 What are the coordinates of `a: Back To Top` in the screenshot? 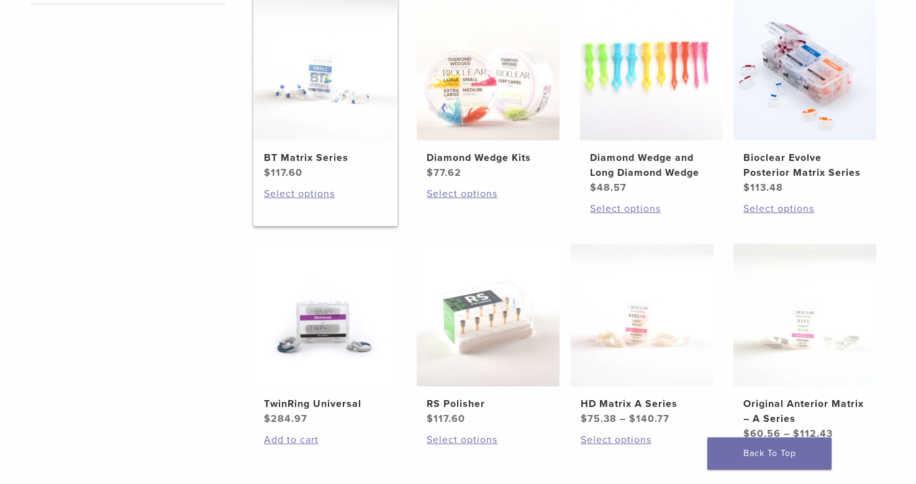 It's located at (769, 453).